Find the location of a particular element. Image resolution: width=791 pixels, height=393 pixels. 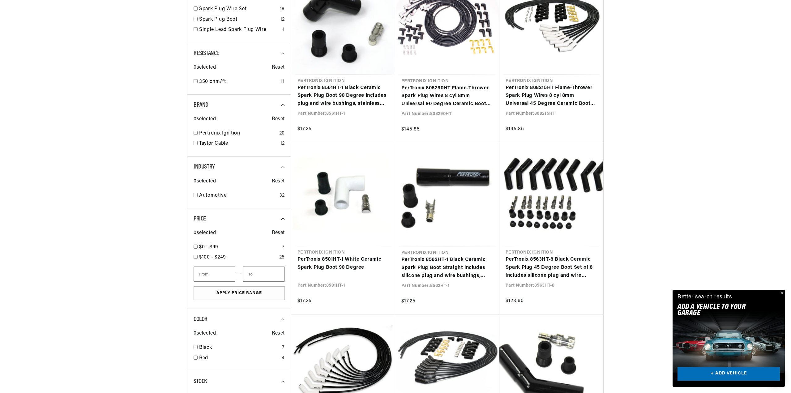

div: 32 is located at coordinates (282, 196).